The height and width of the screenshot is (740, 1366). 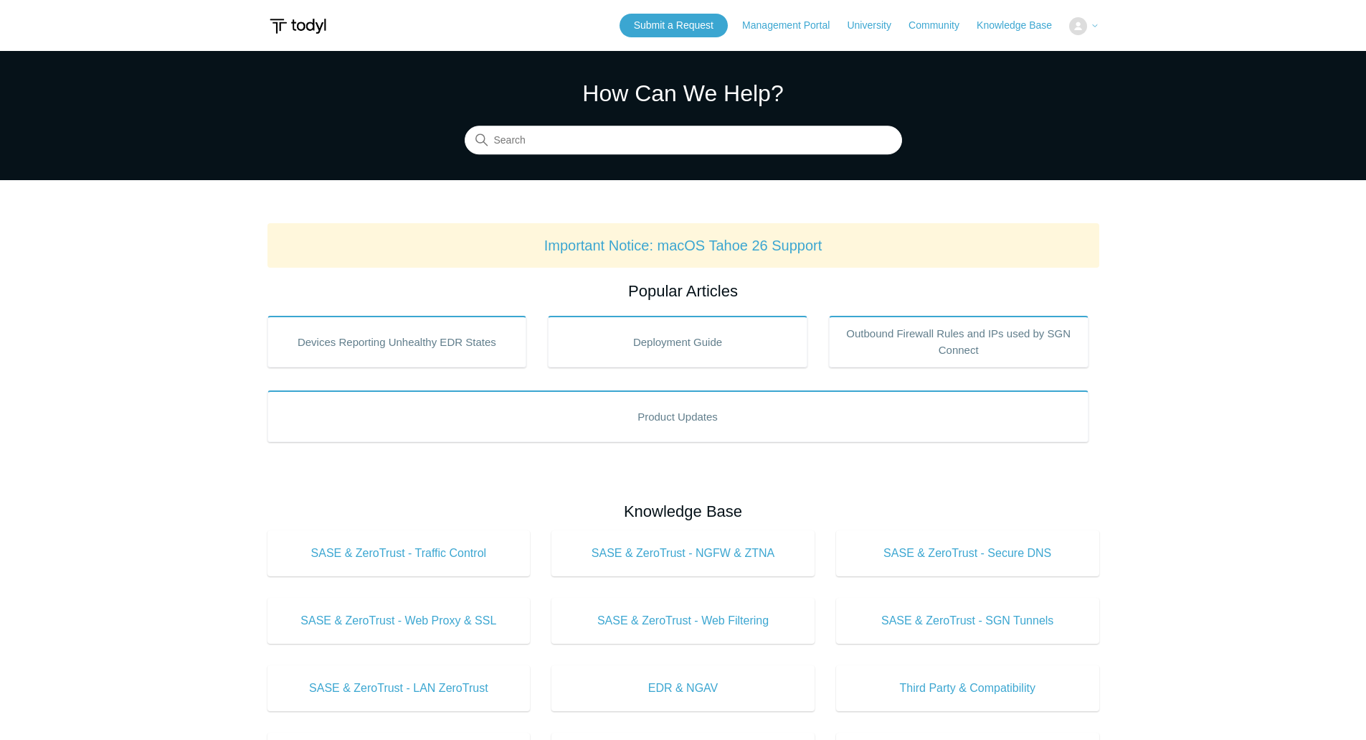 What do you see at coordinates (968, 688) in the screenshot?
I see `span: Third Party & Compatibility` at bounding box center [968, 688].